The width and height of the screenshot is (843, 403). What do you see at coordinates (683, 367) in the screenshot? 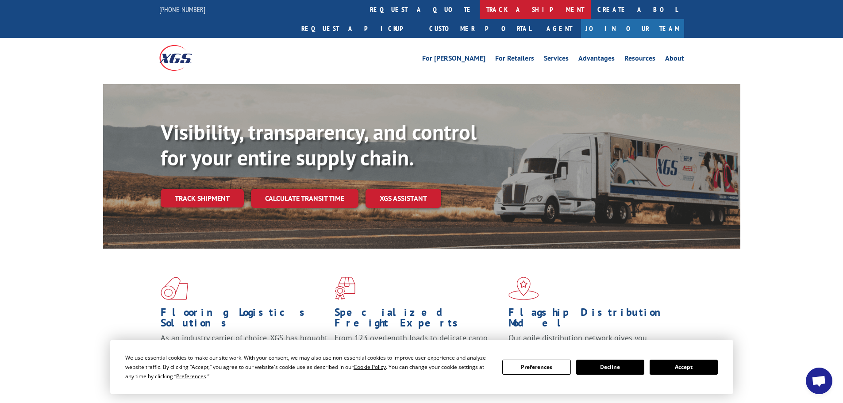
I see `button: Accept` at bounding box center [683, 367].